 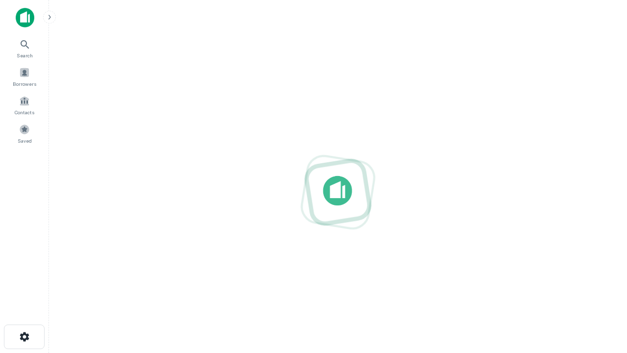 I want to click on div: Contacts, so click(x=25, y=105).